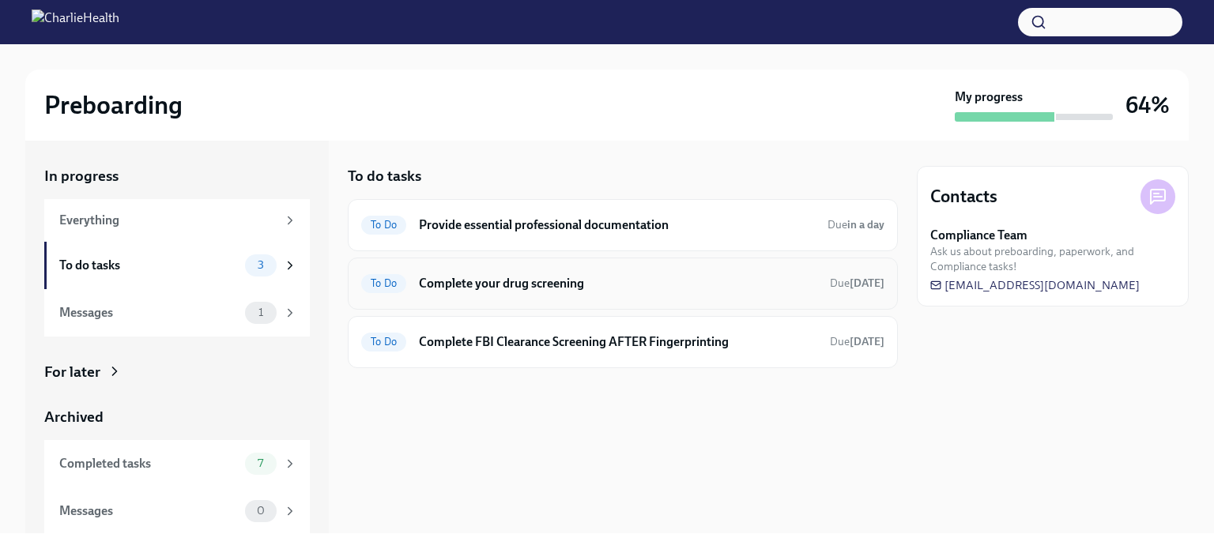  Describe the element at coordinates (1148, 105) in the screenshot. I see `h3: 64%` at that location.